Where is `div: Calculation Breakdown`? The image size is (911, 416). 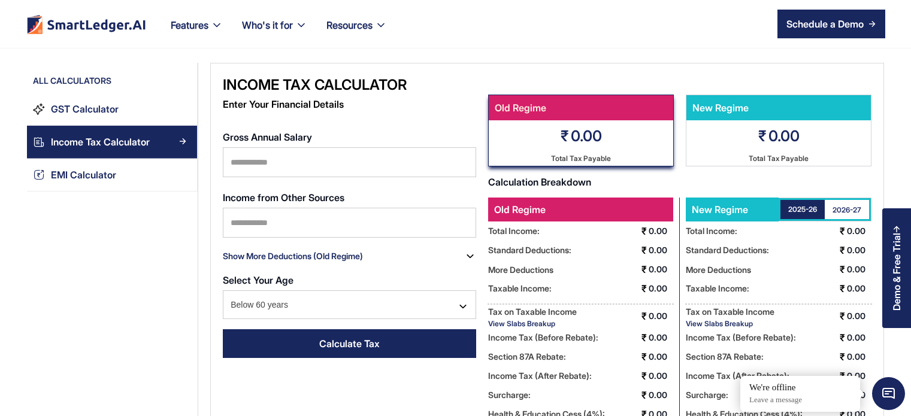
div: Calculation Breakdown is located at coordinates (680, 182).